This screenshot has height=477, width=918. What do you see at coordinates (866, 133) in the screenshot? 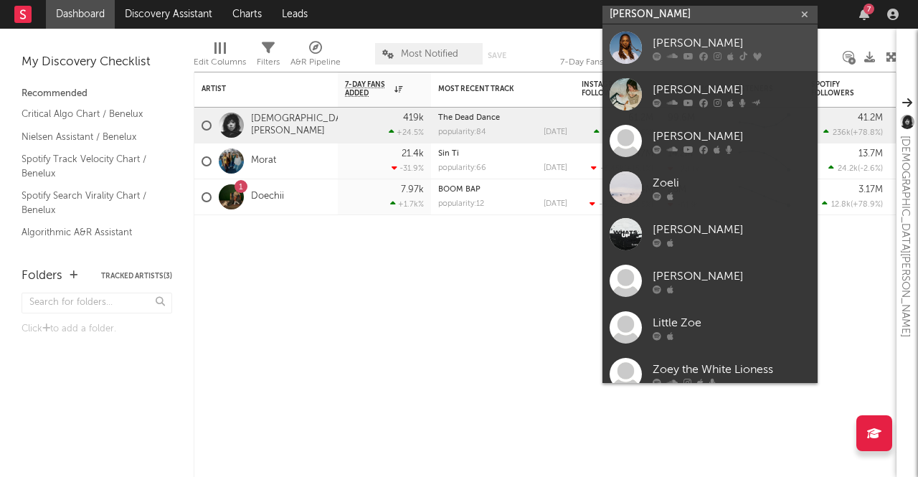
I see `span: +78.8 %` at bounding box center [866, 133].